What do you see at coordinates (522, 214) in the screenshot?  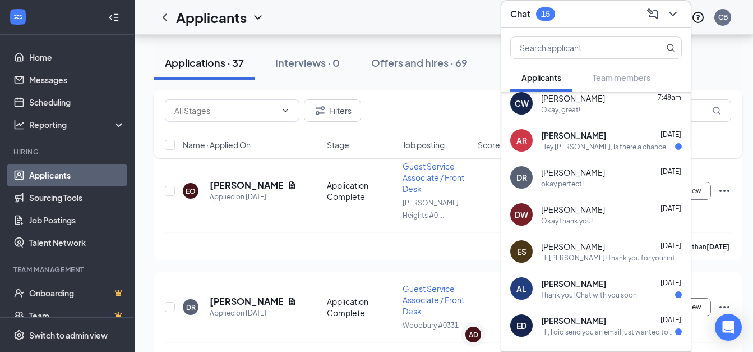 I see `div: DW` at bounding box center [522, 214].